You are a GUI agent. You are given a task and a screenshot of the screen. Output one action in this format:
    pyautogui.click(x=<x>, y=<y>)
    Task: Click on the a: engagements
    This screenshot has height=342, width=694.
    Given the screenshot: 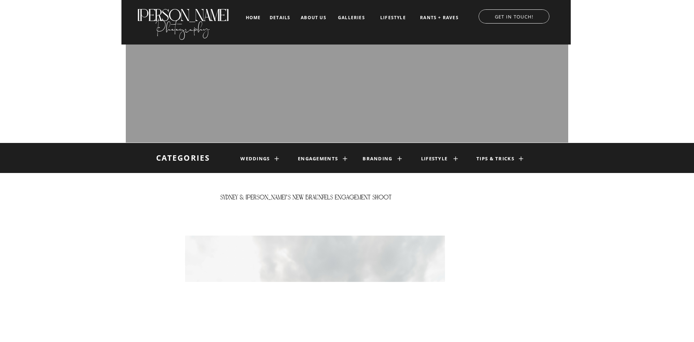 What is the action you would take?
    pyautogui.click(x=316, y=159)
    